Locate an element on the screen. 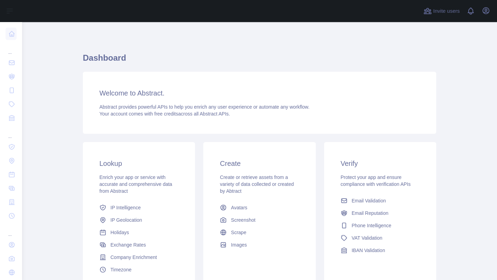 The height and width of the screenshot is (280, 497). span: Abstract provides powerful APIs to help you enrich any user experience or automate any workflow. is located at coordinates (204, 107).